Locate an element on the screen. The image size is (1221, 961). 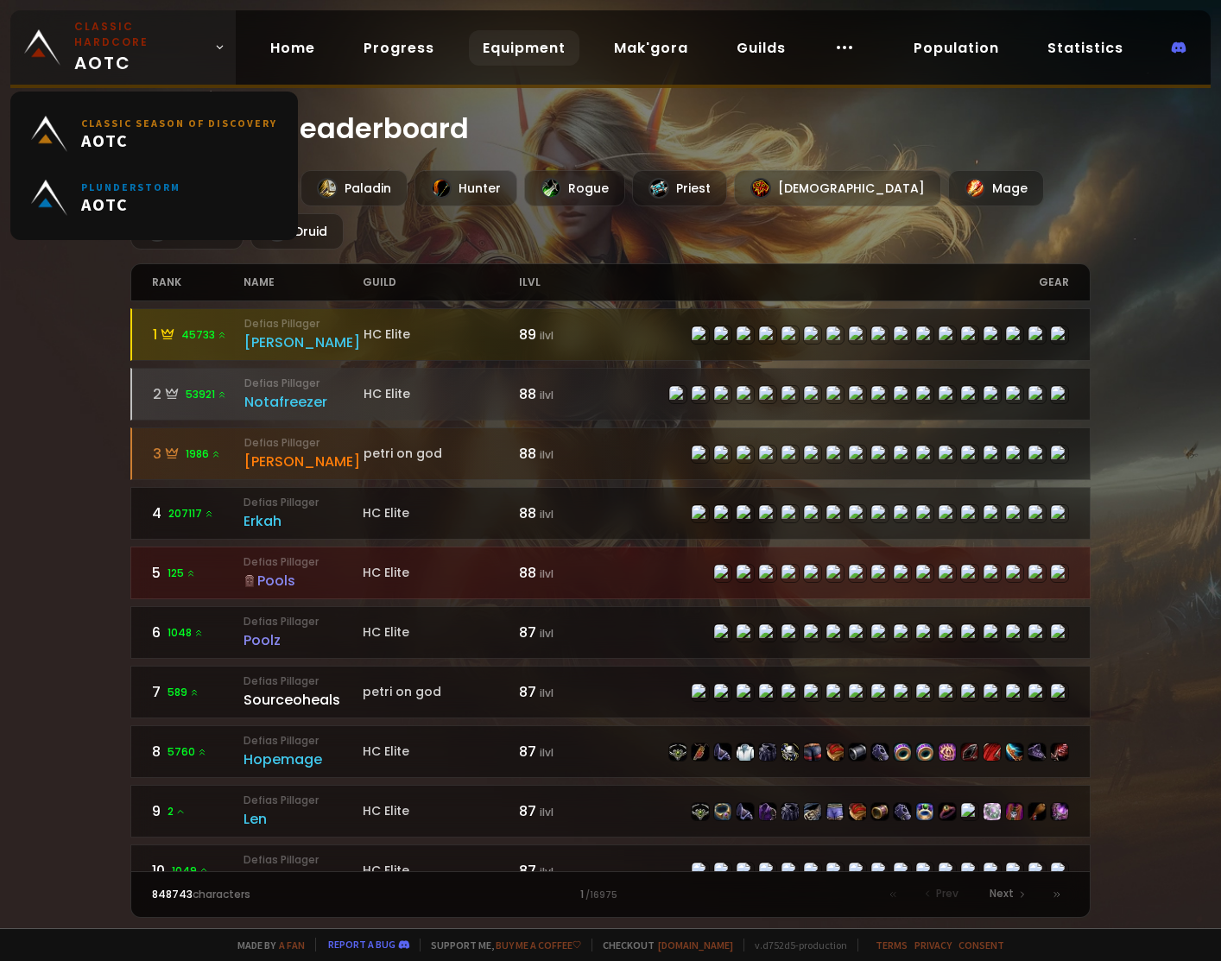
img: item-22496 is located at coordinates (790, 812).